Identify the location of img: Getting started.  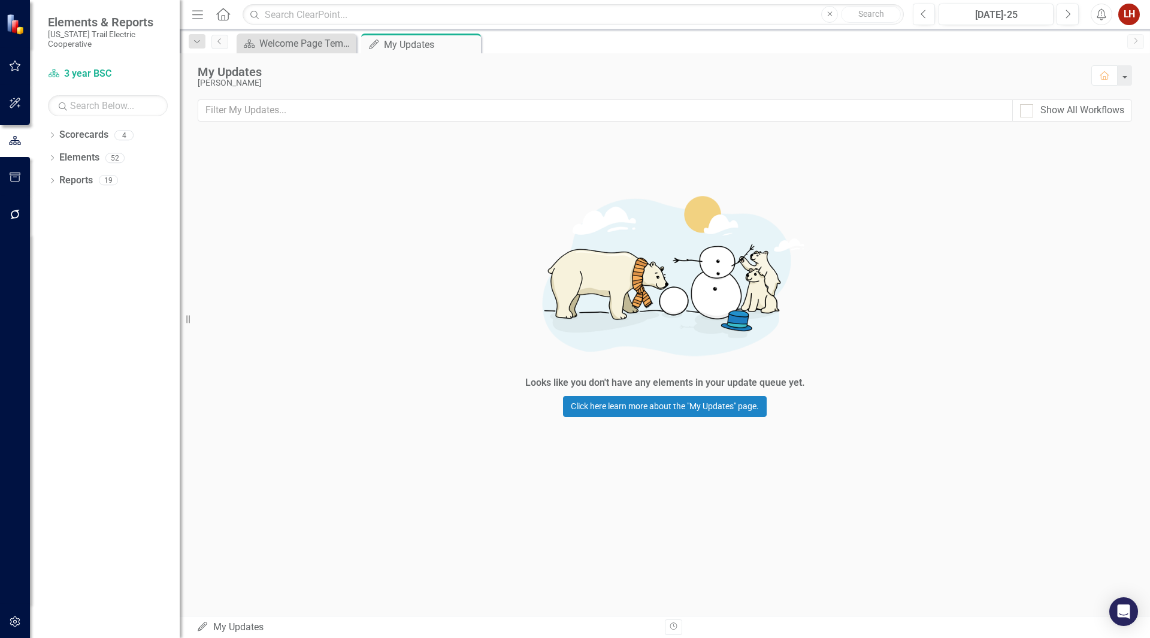
(665, 274).